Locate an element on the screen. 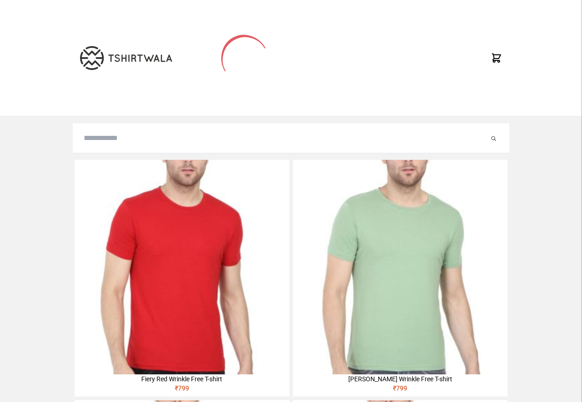 The image size is (582, 402). button: Submit your search query. is located at coordinates (494, 138).